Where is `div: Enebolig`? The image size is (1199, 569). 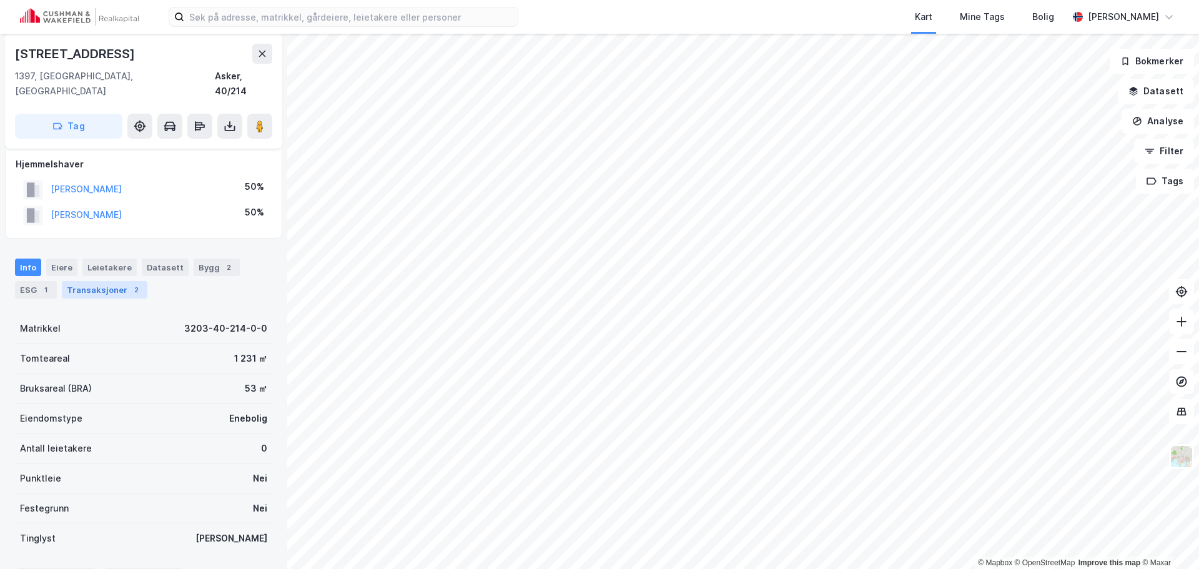
div: Enebolig is located at coordinates (248, 419).